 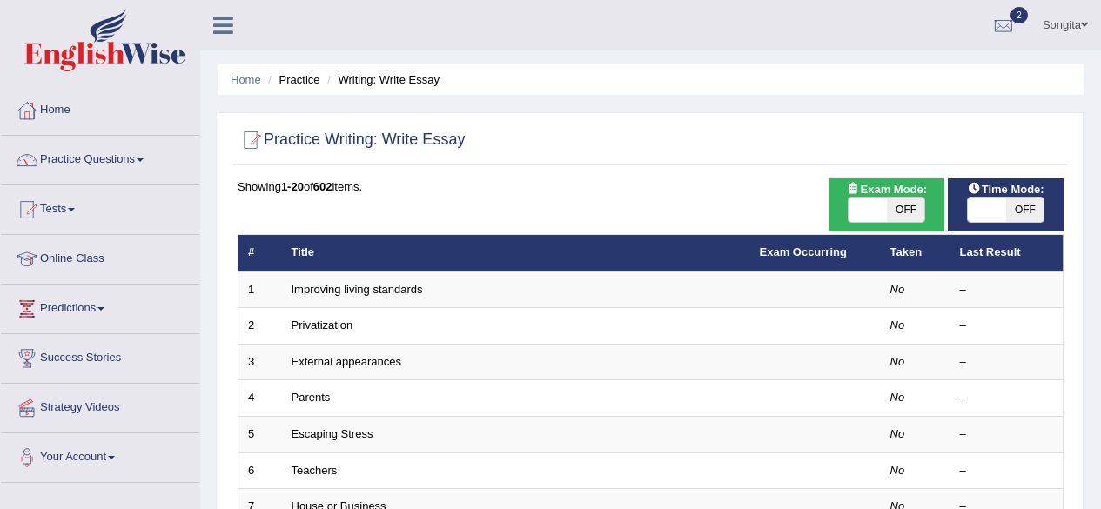 I want to click on h2: Practice Writing: Write Essay, so click(x=351, y=140).